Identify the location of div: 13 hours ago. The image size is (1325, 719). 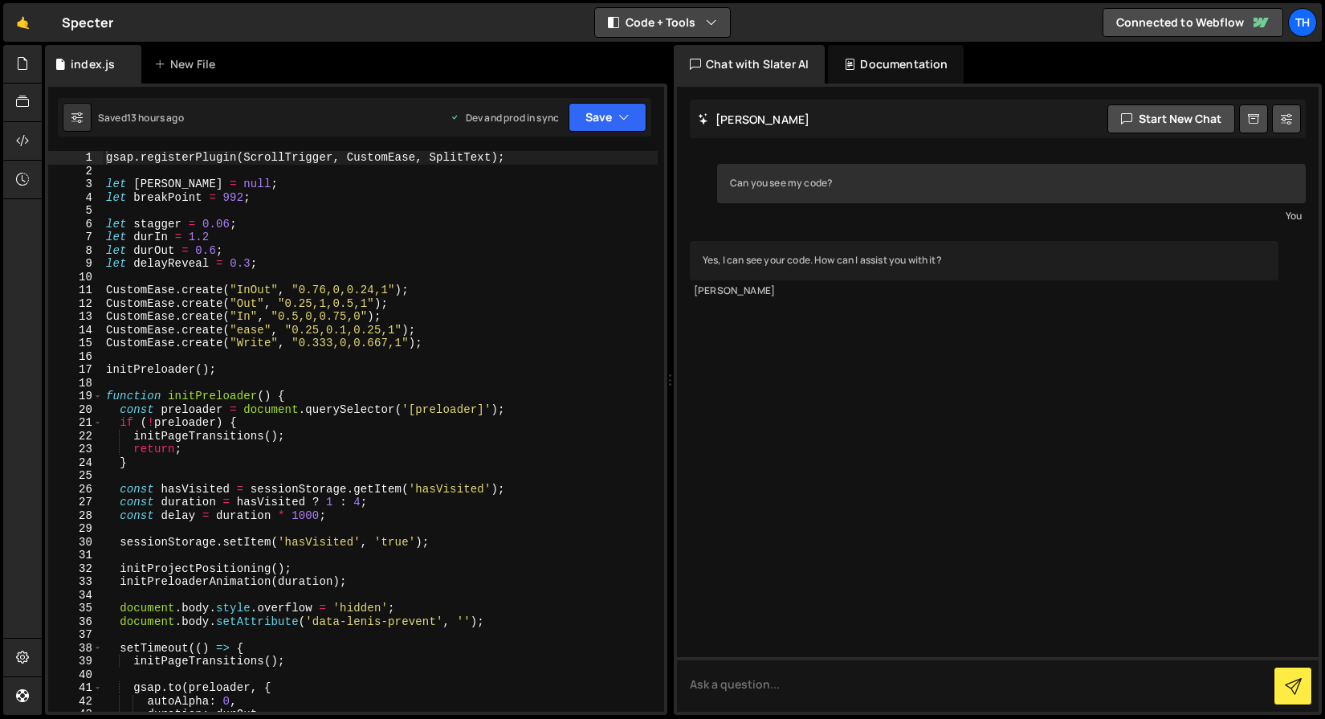
(155, 117).